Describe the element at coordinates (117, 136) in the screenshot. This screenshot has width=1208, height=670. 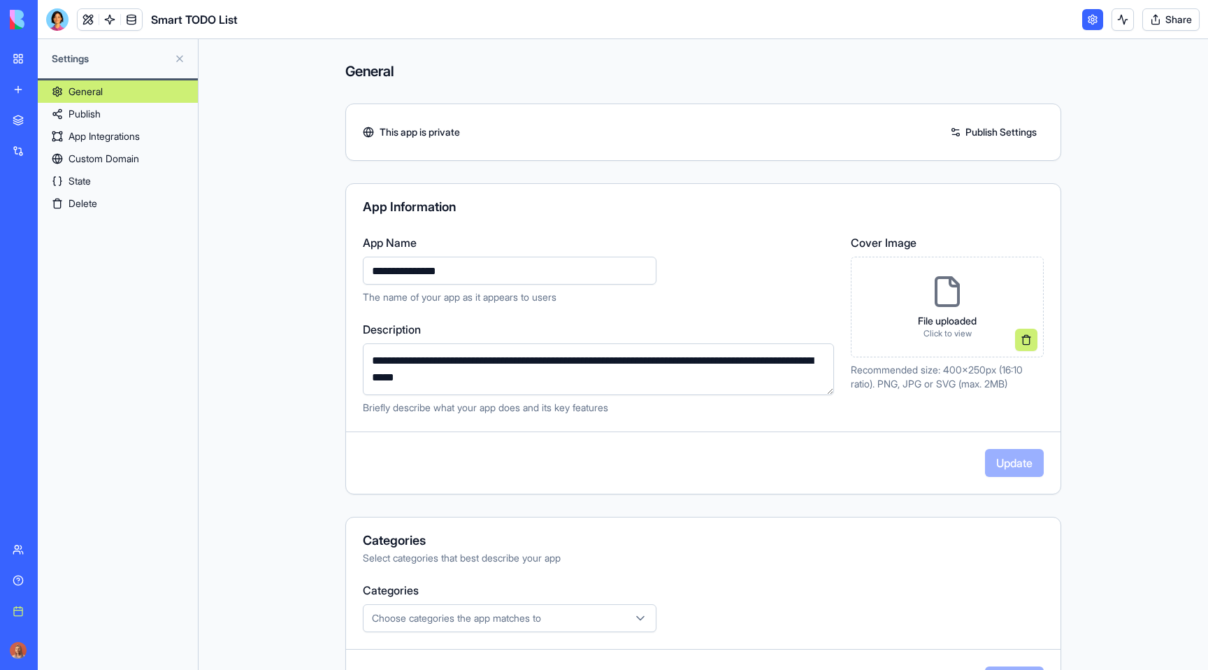
I see `a: App Integrations` at that location.